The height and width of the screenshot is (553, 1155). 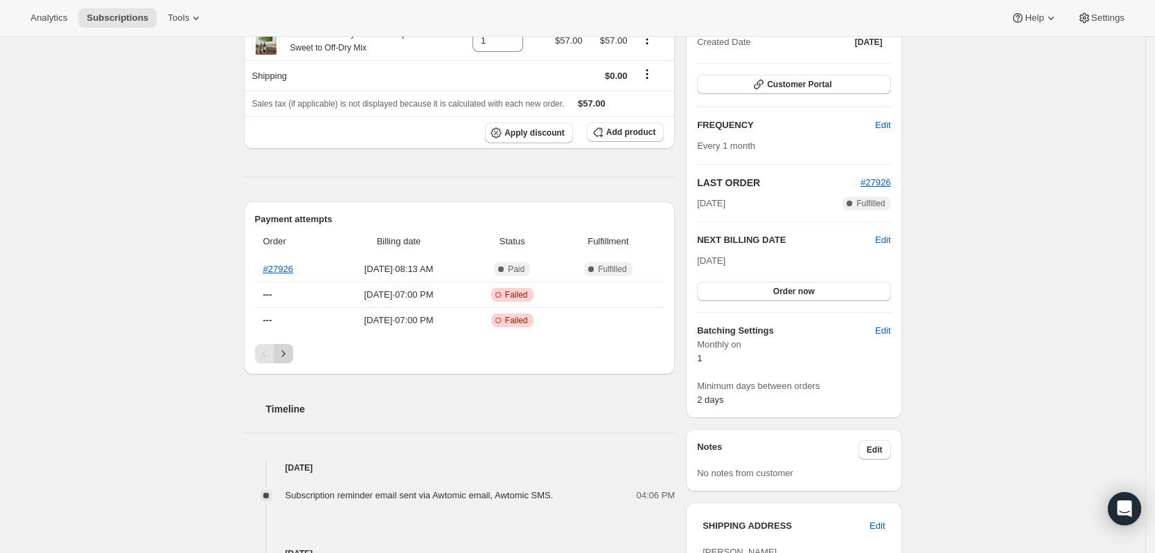 I want to click on button: Product actions, so click(x=647, y=39).